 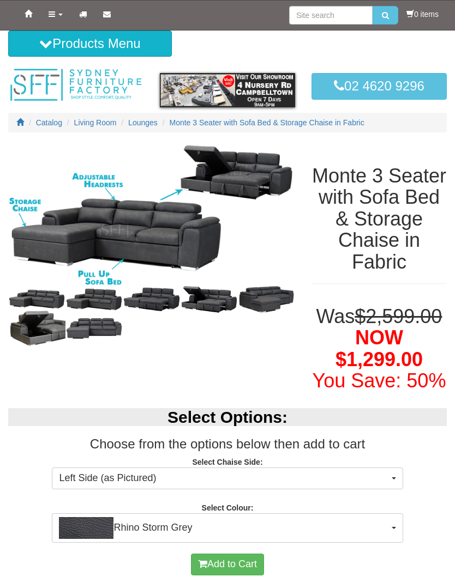 What do you see at coordinates (95, 123) in the screenshot?
I see `a: Living Room` at bounding box center [95, 123].